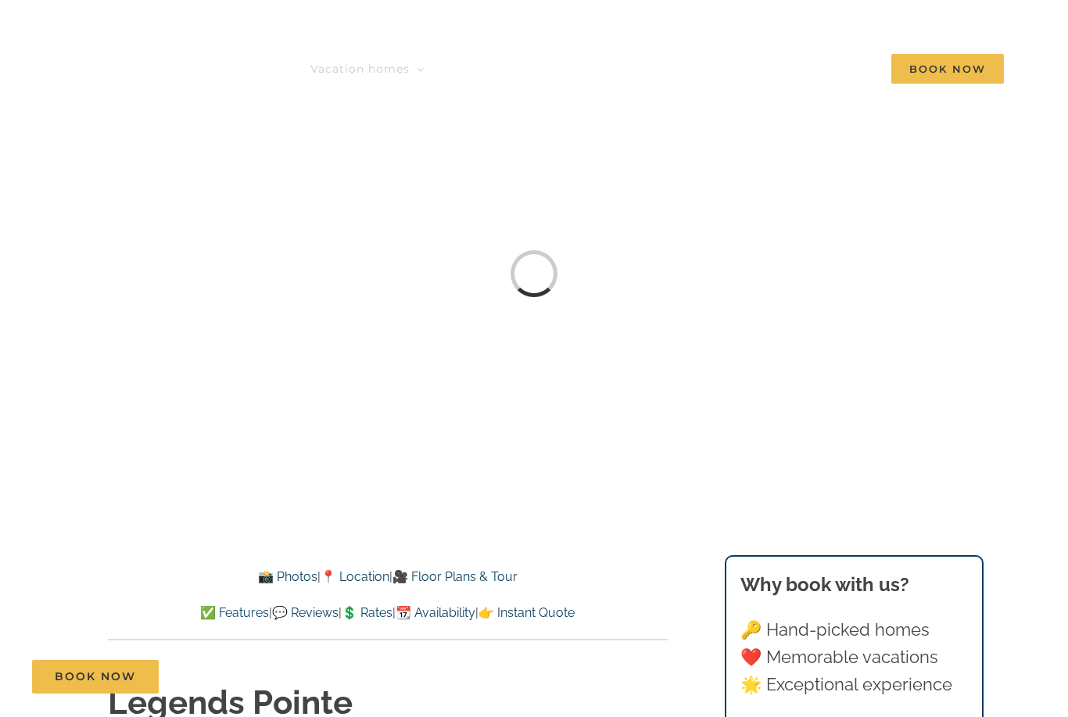  I want to click on a: 👉 Instant Quote, so click(526, 612).